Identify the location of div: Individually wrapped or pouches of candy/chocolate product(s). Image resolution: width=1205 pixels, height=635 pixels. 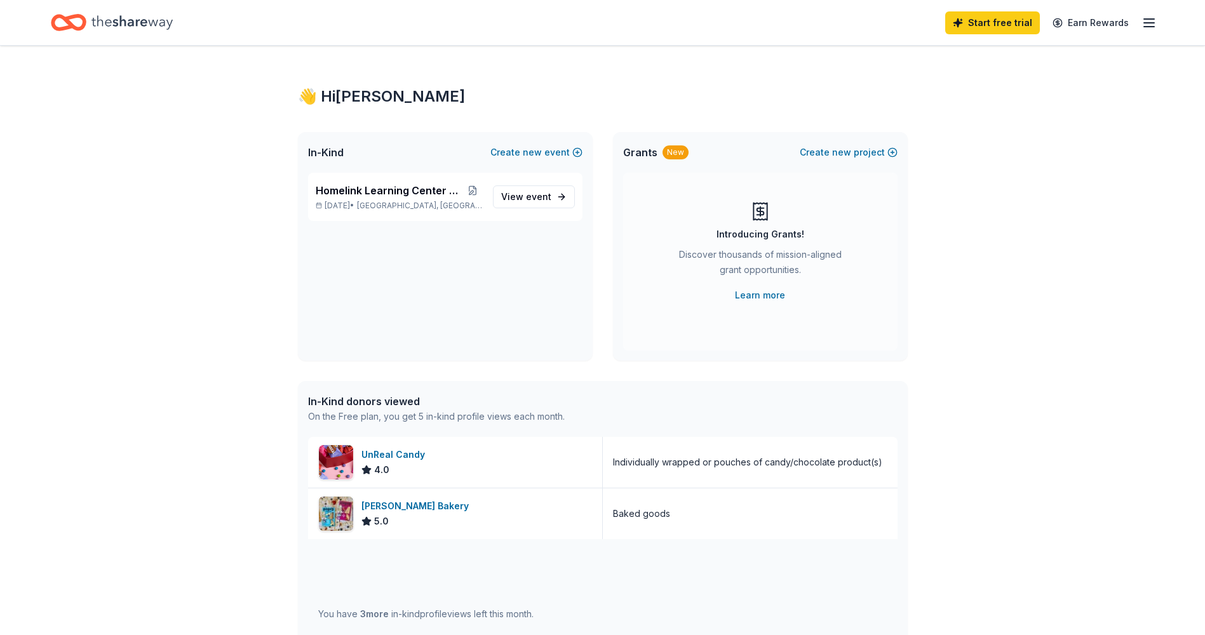
(748, 463).